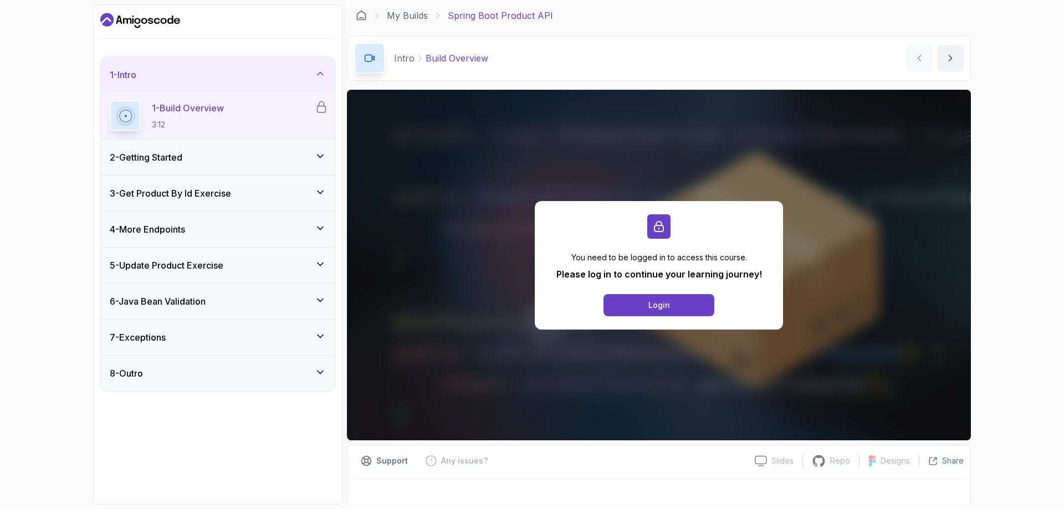 The image size is (1064, 509). I want to click on button: 3-Get Product By Id Exercise, so click(218, 193).